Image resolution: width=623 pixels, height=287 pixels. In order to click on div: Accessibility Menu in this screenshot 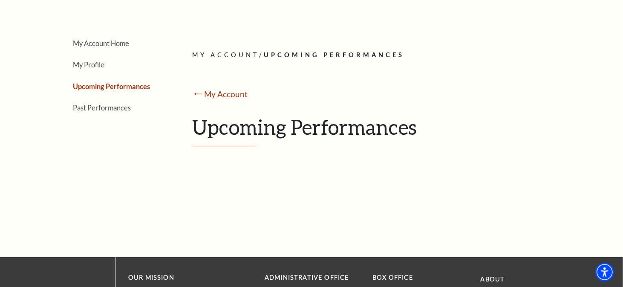, I will do `click(605, 272)`.